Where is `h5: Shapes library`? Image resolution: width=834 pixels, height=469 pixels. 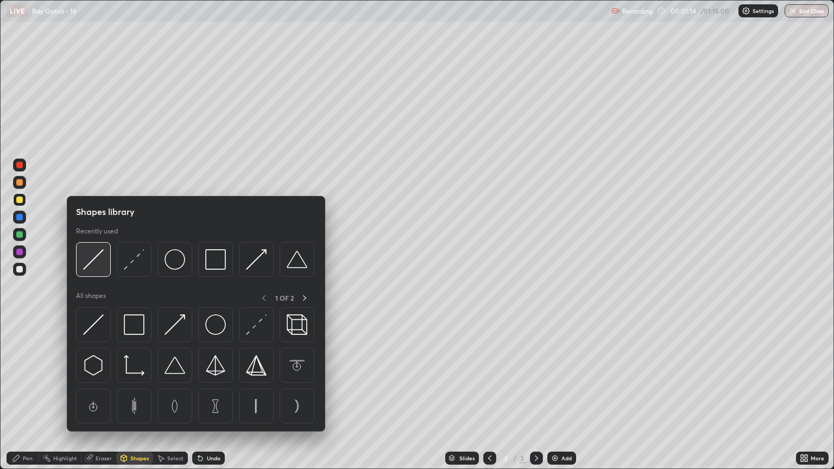 h5: Shapes library is located at coordinates (105, 212).